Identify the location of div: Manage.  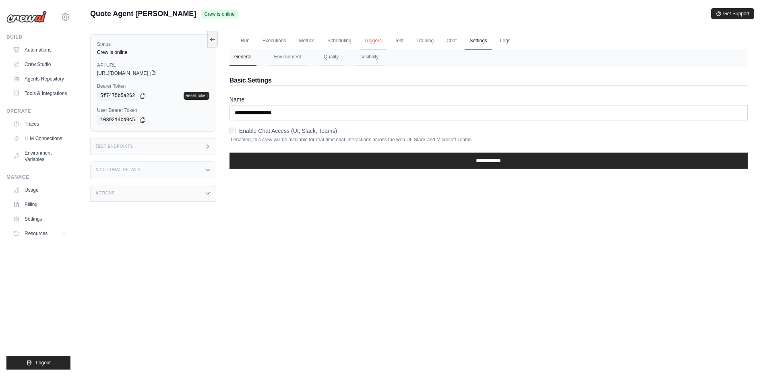
(38, 177).